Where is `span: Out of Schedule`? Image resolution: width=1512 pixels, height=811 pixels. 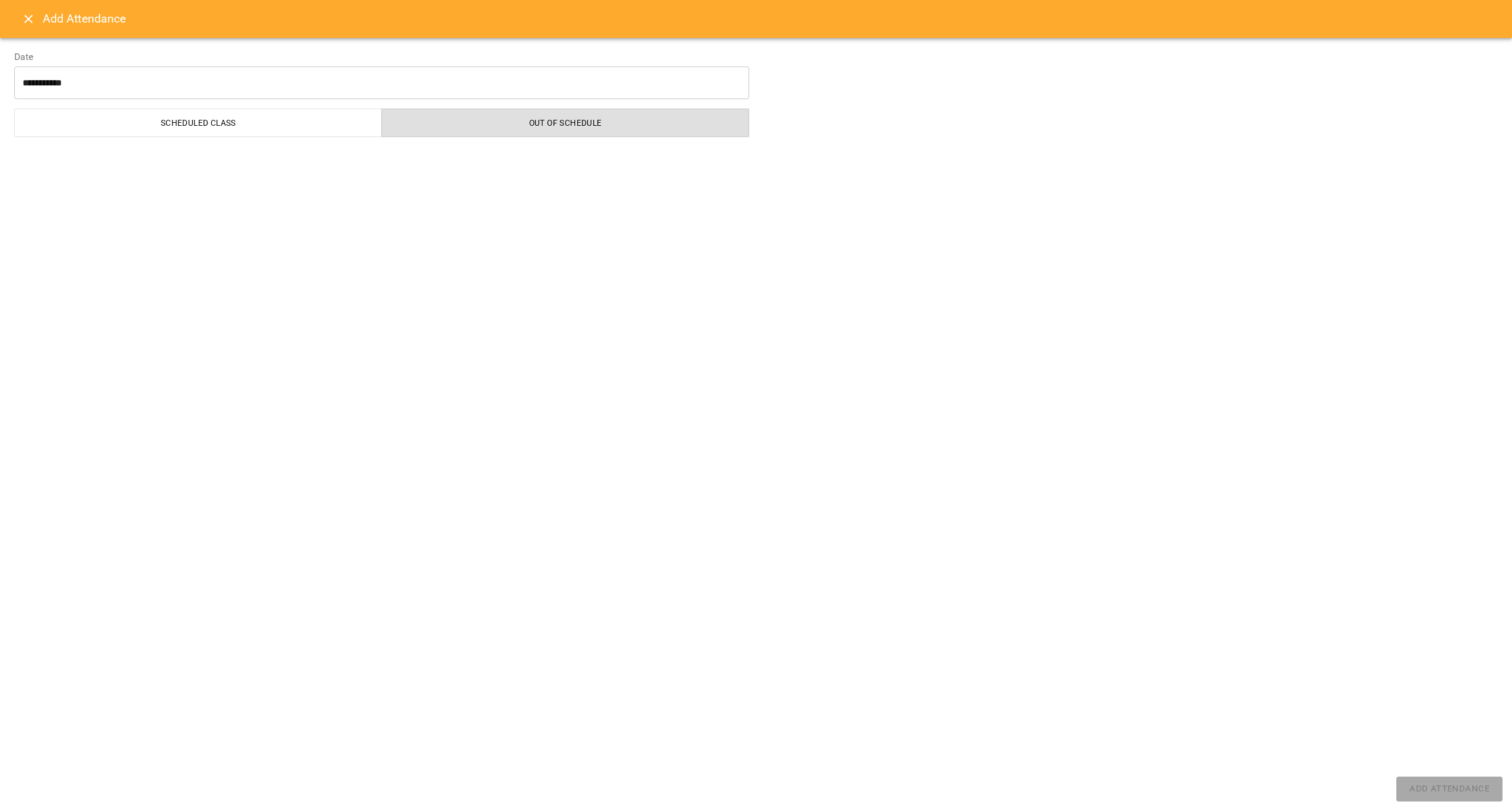 span: Out of Schedule is located at coordinates (565, 123).